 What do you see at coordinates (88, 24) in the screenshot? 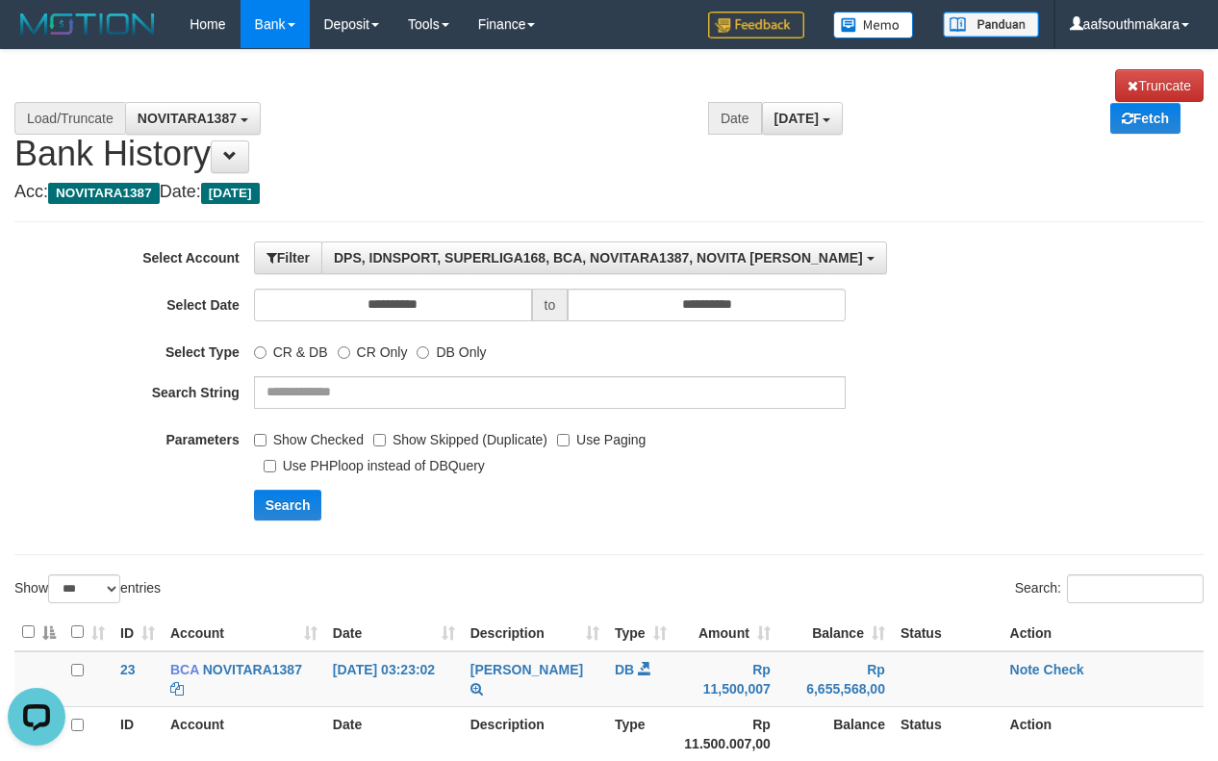
I see `img: MOTION_logo.png` at bounding box center [88, 24].